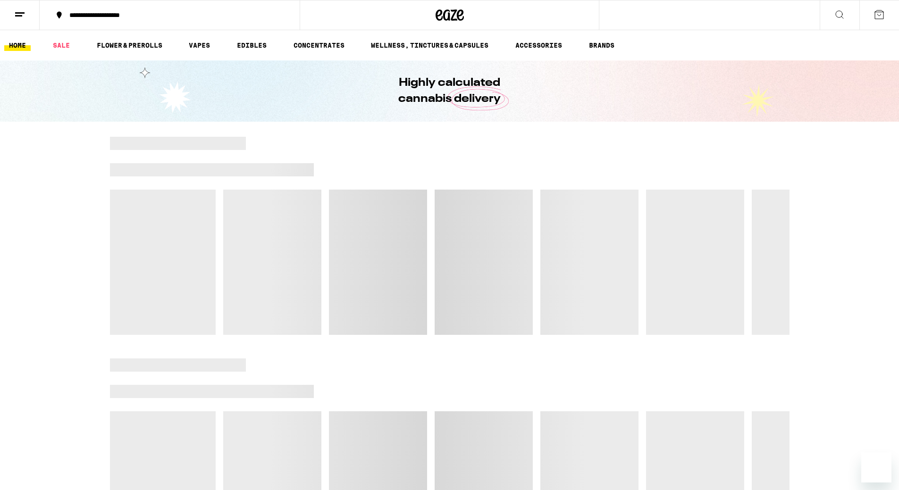 This screenshot has width=899, height=490. Describe the element at coordinates (319, 45) in the screenshot. I see `a: CONCENTRATES` at that location.